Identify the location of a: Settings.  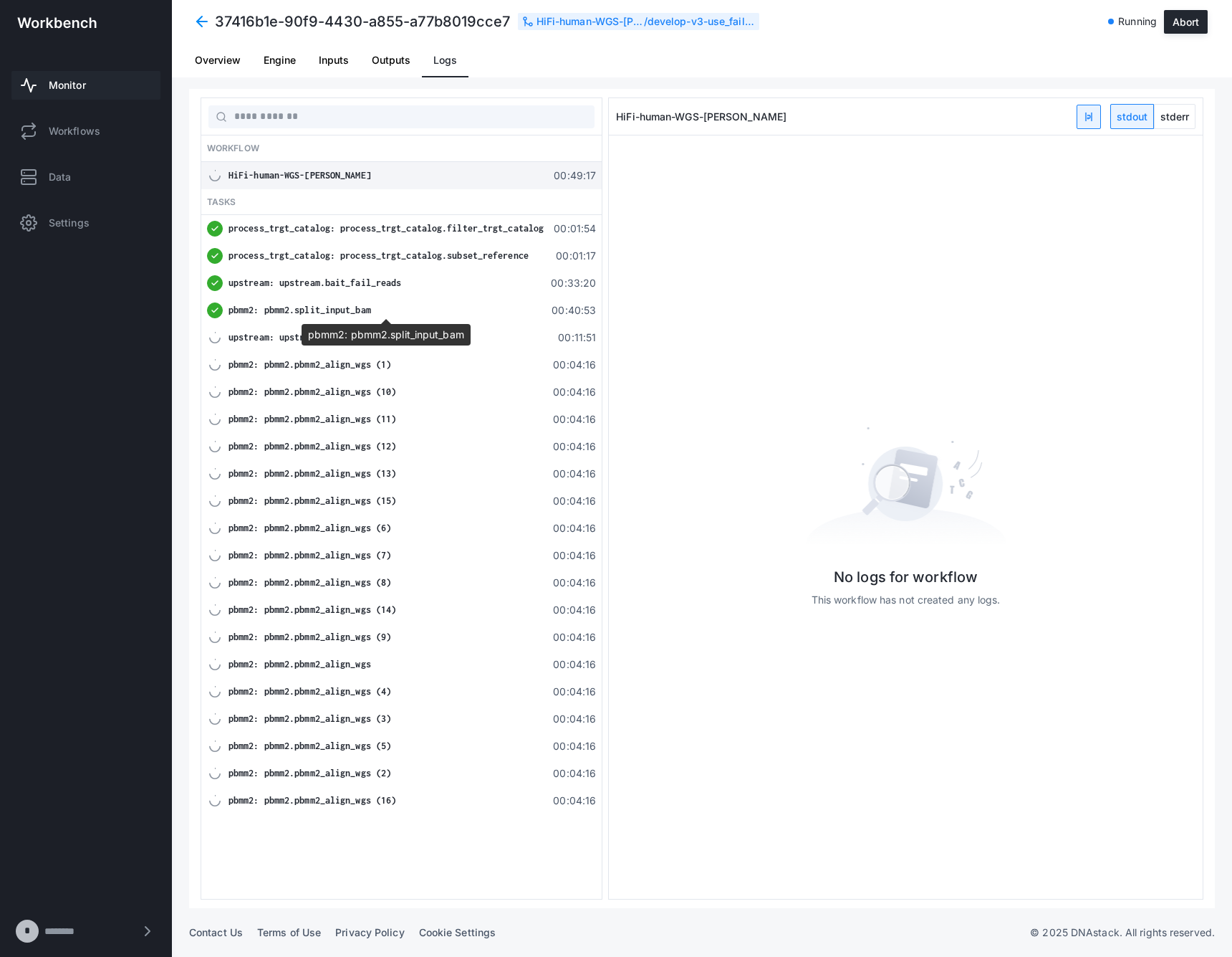
(86, 223).